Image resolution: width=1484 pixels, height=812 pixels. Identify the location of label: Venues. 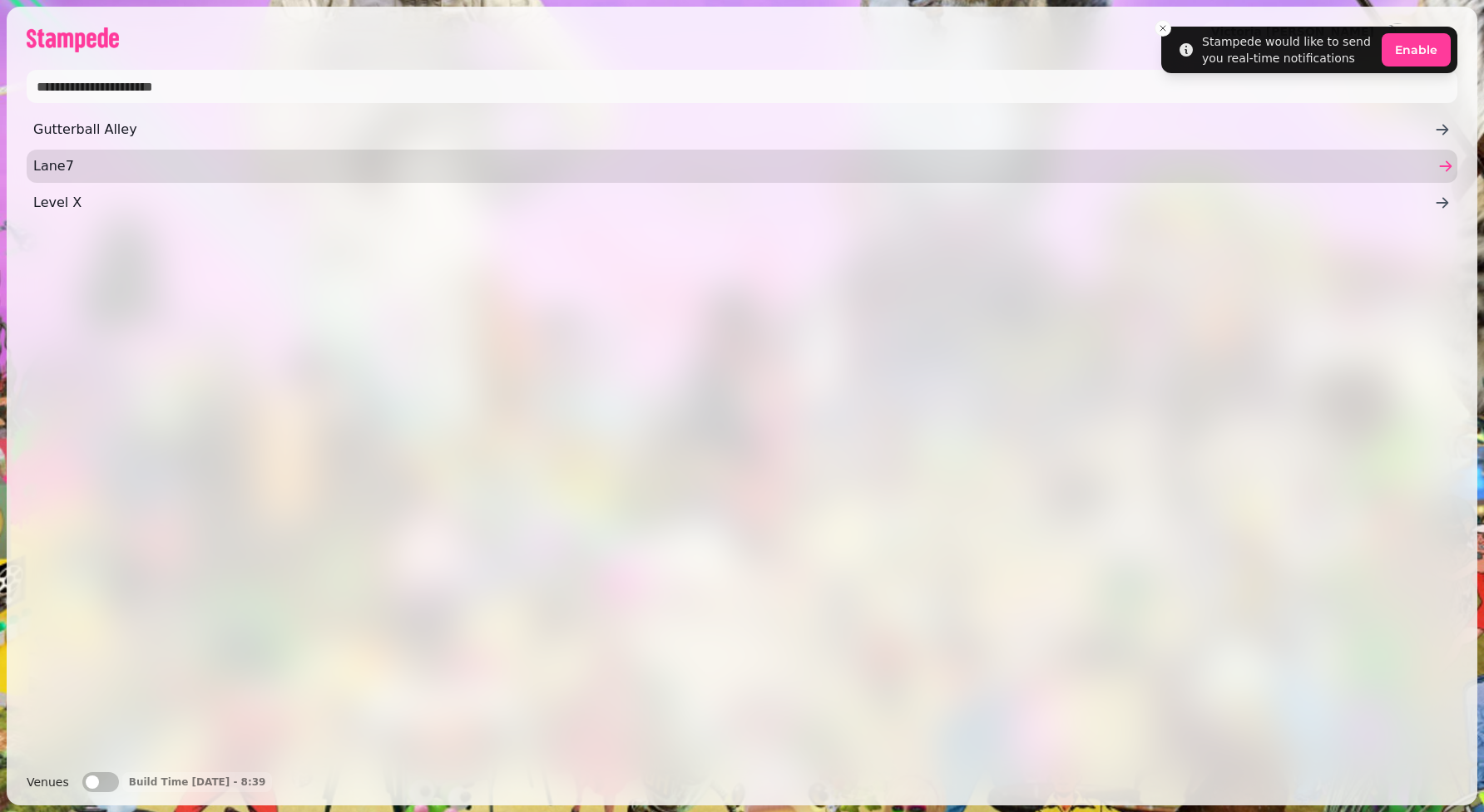
(48, 783).